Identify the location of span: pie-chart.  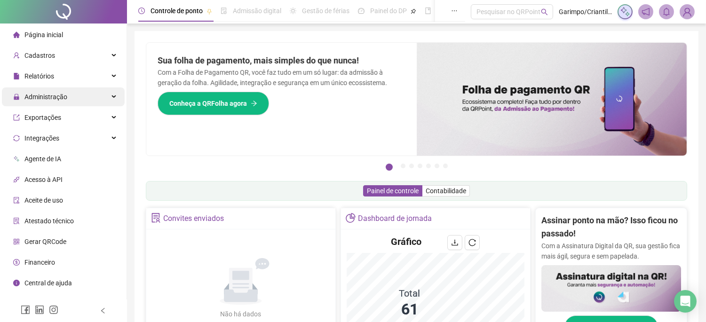
(351, 218).